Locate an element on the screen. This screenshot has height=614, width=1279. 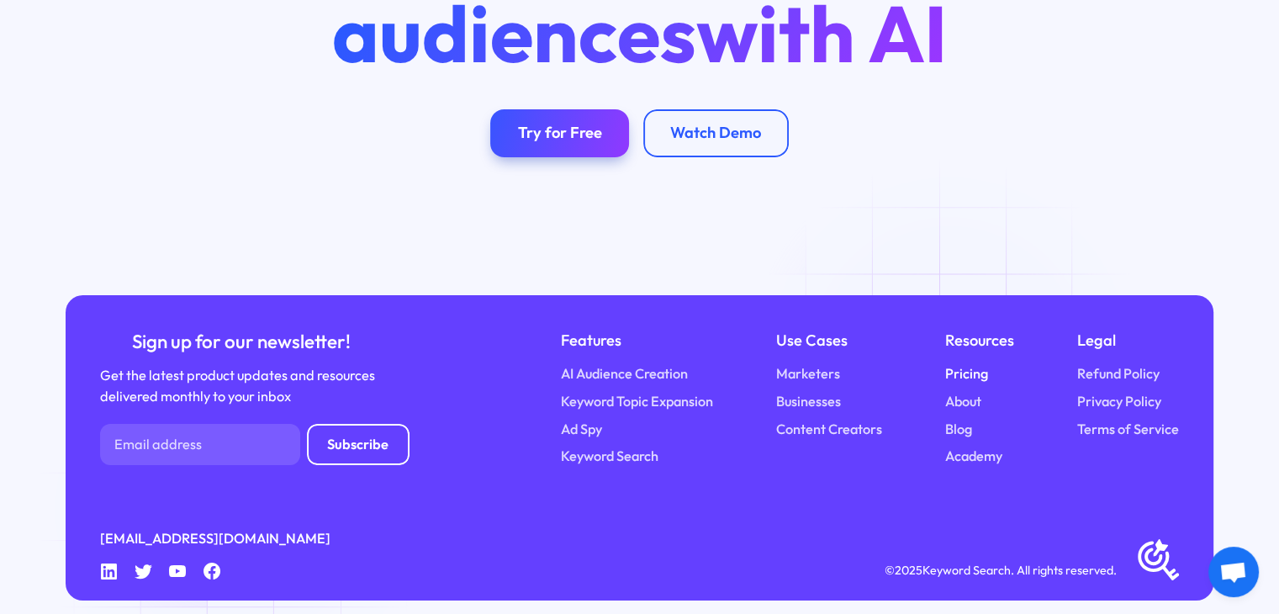
input: Subscribe is located at coordinates (358, 444).